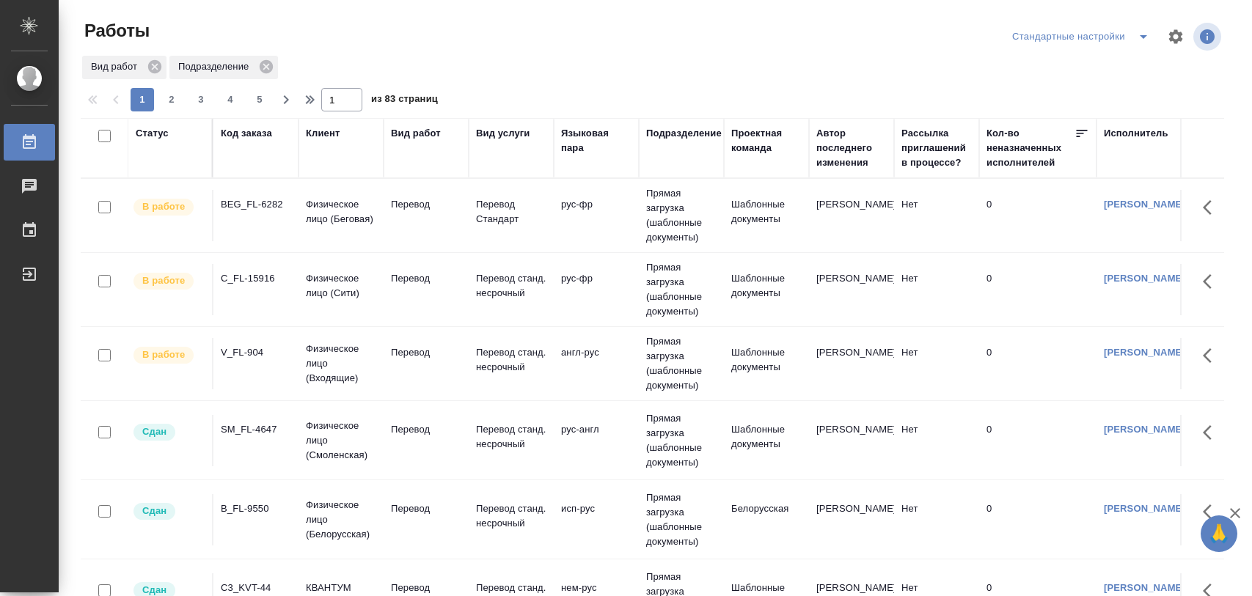 Image resolution: width=1252 pixels, height=596 pixels. What do you see at coordinates (256, 509) in the screenshot?
I see `div: B_FL-9550` at bounding box center [256, 509].